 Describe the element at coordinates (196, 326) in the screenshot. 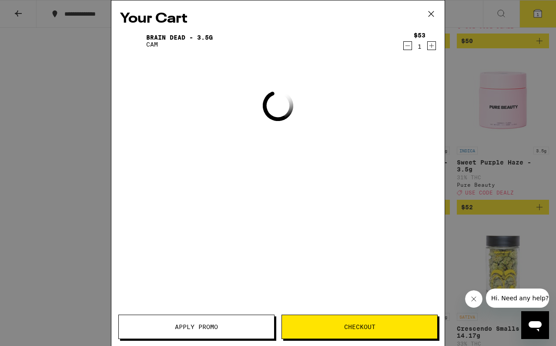

I see `button: Apply Promo` at that location.